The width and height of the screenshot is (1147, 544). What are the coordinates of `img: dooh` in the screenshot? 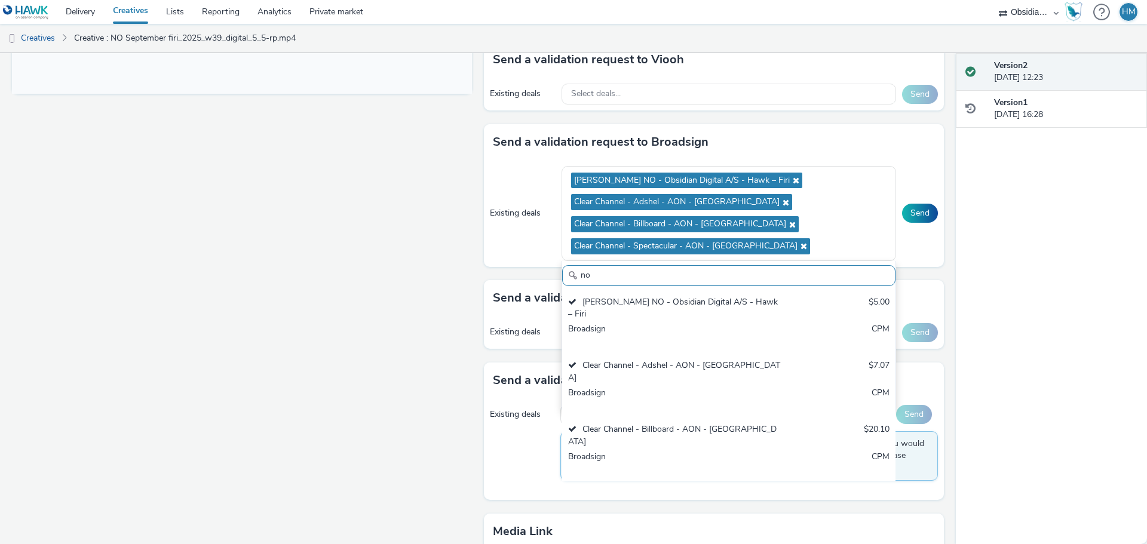 It's located at (12, 39).